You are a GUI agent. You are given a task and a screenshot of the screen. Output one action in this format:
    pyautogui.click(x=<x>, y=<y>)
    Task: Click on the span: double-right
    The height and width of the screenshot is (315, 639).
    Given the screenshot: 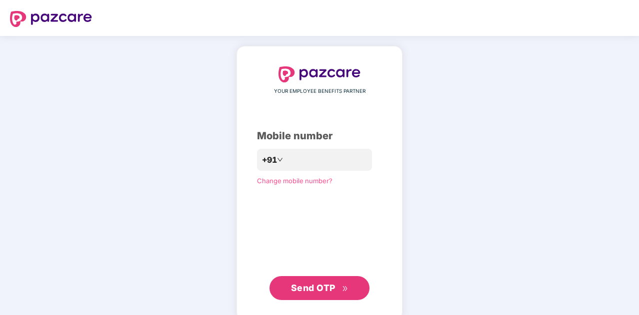 What is the action you would take?
    pyautogui.click(x=345, y=289)
    